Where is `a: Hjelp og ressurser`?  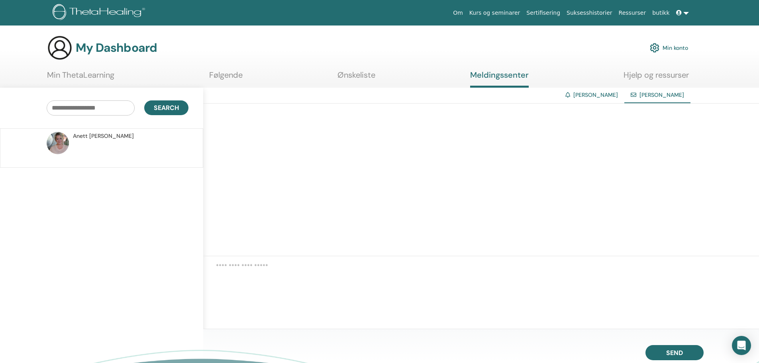 a: Hjelp og ressurser is located at coordinates (657, 78).